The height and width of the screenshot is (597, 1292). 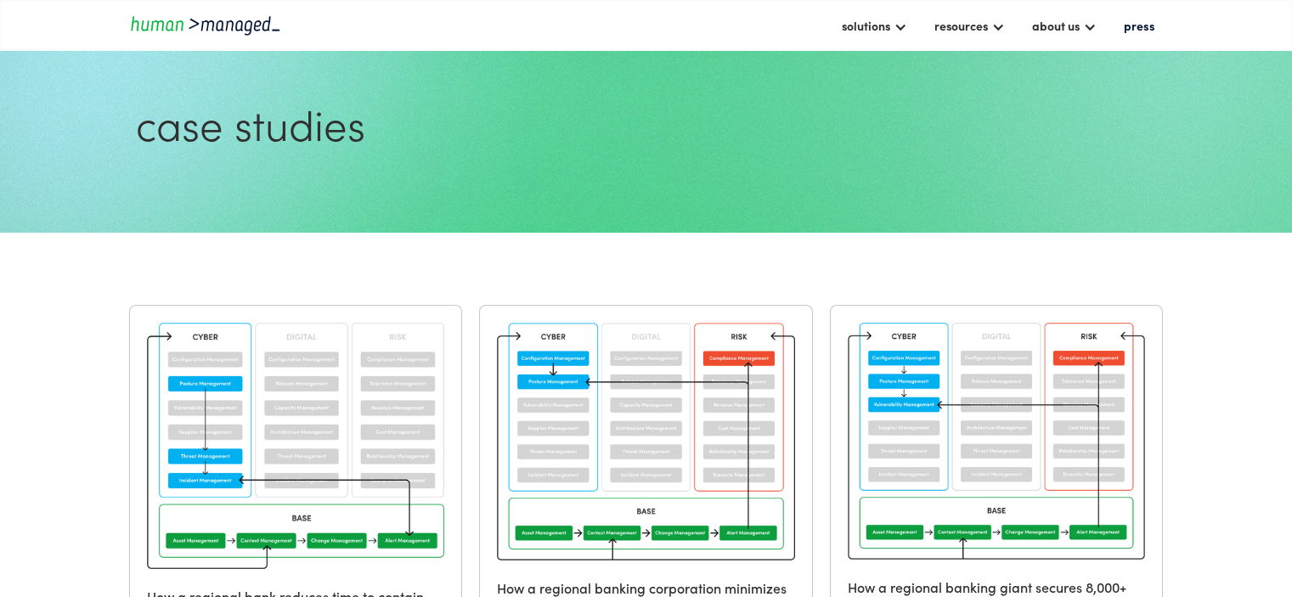 What do you see at coordinates (206, 25) in the screenshot?
I see `a: home` at bounding box center [206, 25].